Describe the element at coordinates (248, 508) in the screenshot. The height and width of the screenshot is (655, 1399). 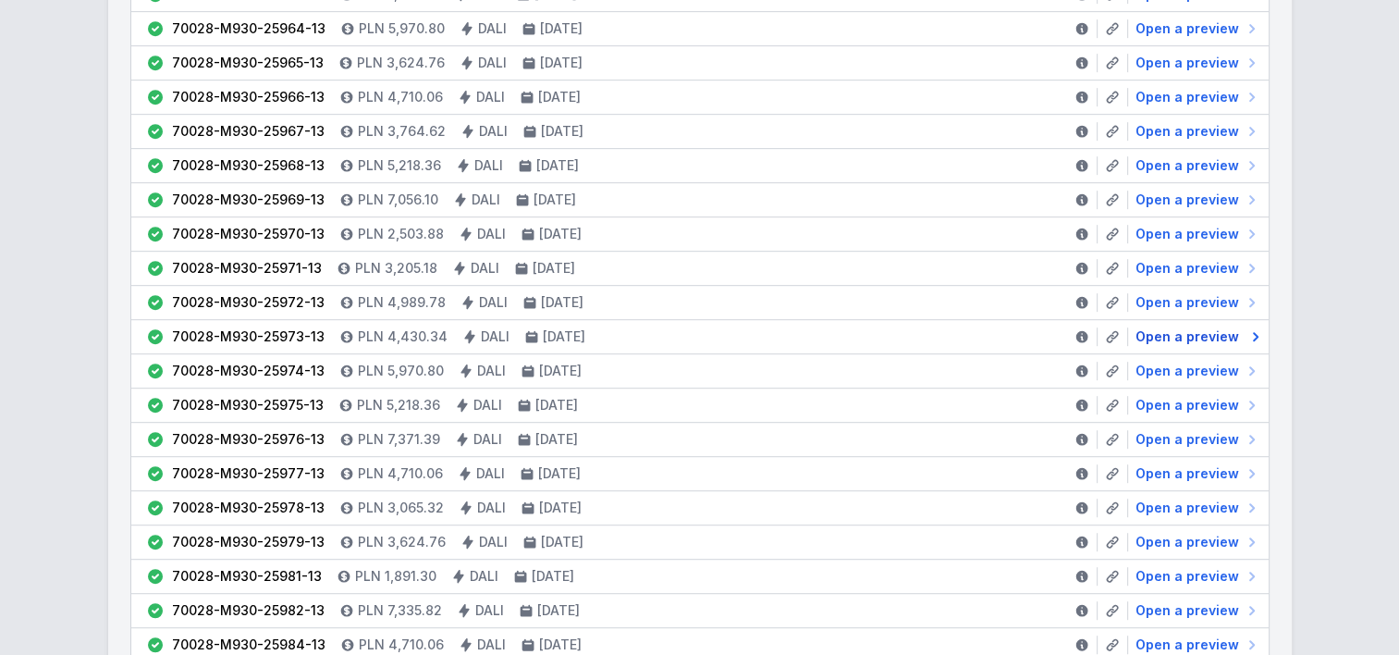
I see `div: 70028-M930-25978-13` at that location.